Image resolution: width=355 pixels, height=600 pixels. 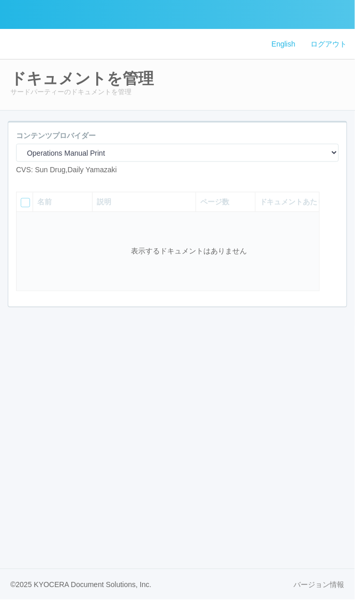 I want to click on label: コンテンツプロバイダー, so click(x=56, y=136).